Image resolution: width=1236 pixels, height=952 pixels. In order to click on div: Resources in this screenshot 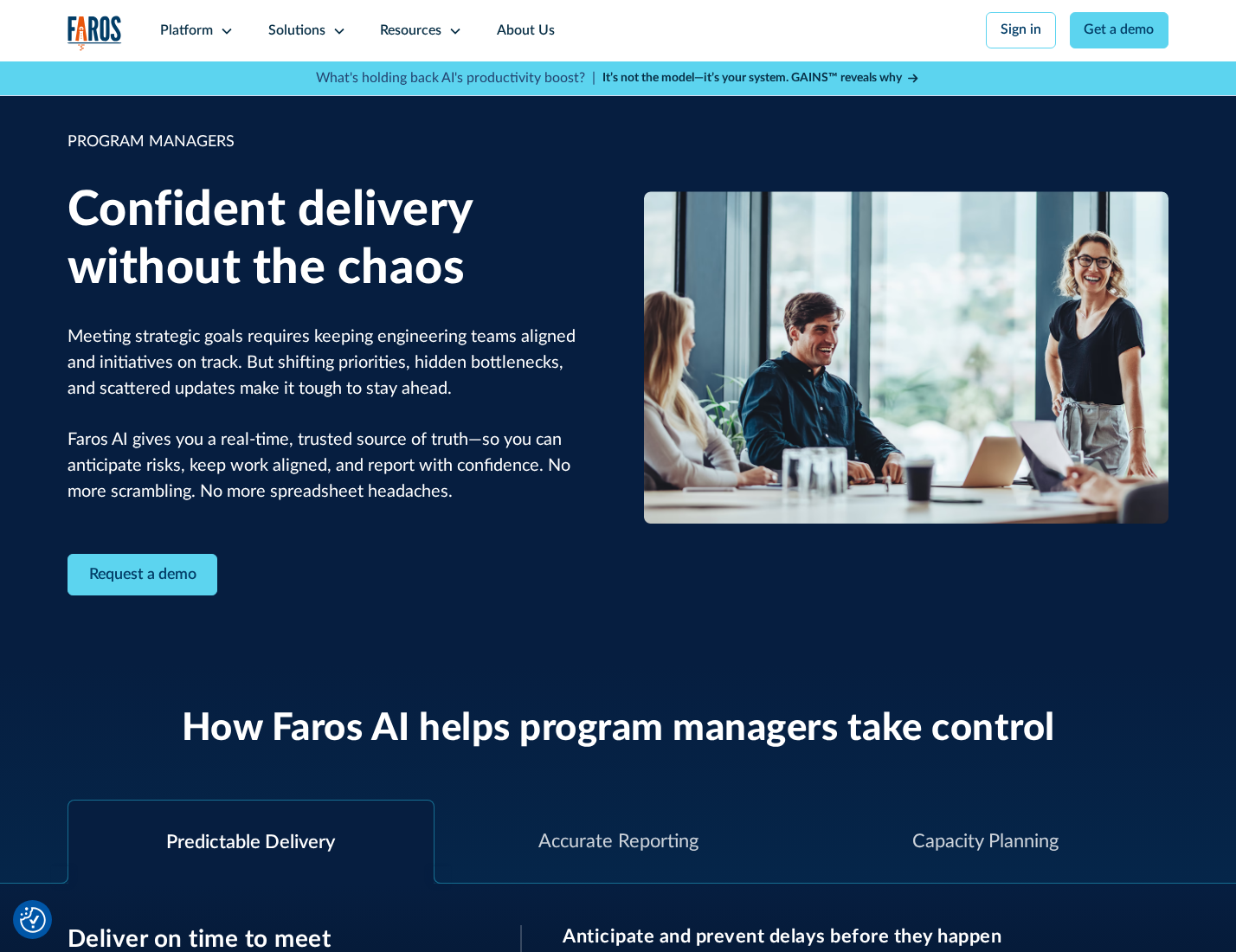, I will do `click(410, 32)`.